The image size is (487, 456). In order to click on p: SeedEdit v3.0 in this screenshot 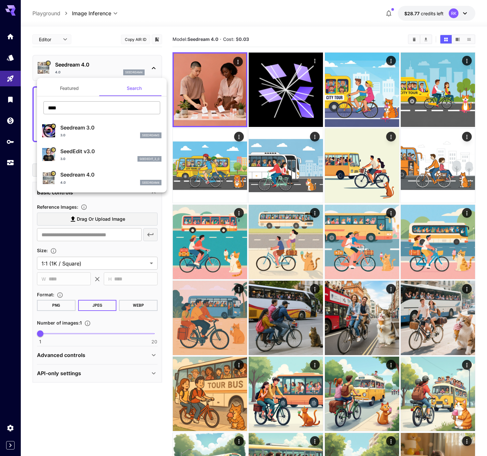, I will do `click(111, 151)`.